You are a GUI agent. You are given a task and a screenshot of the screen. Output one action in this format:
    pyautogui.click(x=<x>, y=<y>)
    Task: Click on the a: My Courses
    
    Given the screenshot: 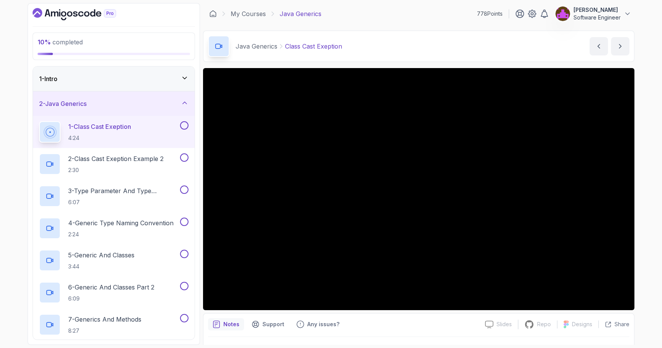 What is the action you would take?
    pyautogui.click(x=248, y=14)
    